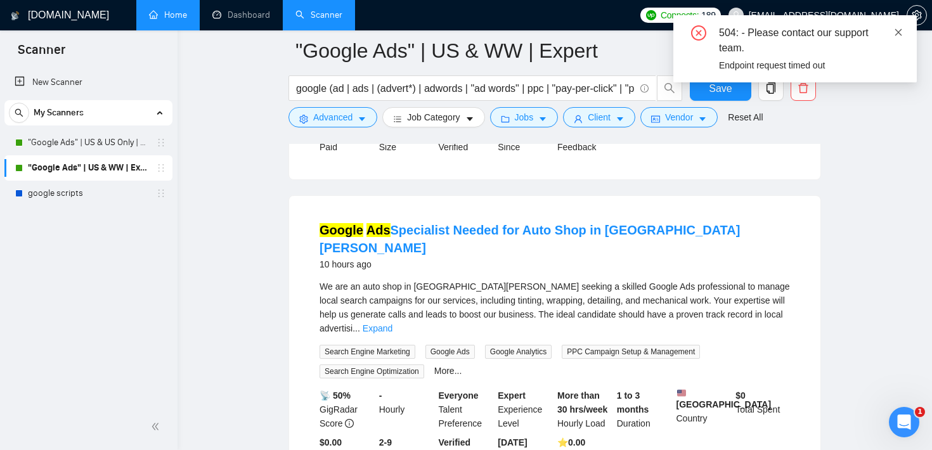 The height and width of the screenshot is (450, 932). What do you see at coordinates (763, 410) in the screenshot?
I see `div: Total Spent` at bounding box center [763, 410].